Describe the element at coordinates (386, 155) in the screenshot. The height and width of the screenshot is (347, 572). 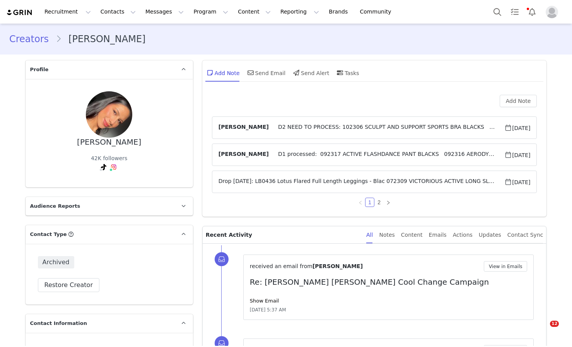
I see `span: D1 processed: 092317 ACTIVE FLASHDANCE PANT BLACKS 092316 AERODYNAMIC SEAMLESS TANK LUXURY GREENS...` at that location.